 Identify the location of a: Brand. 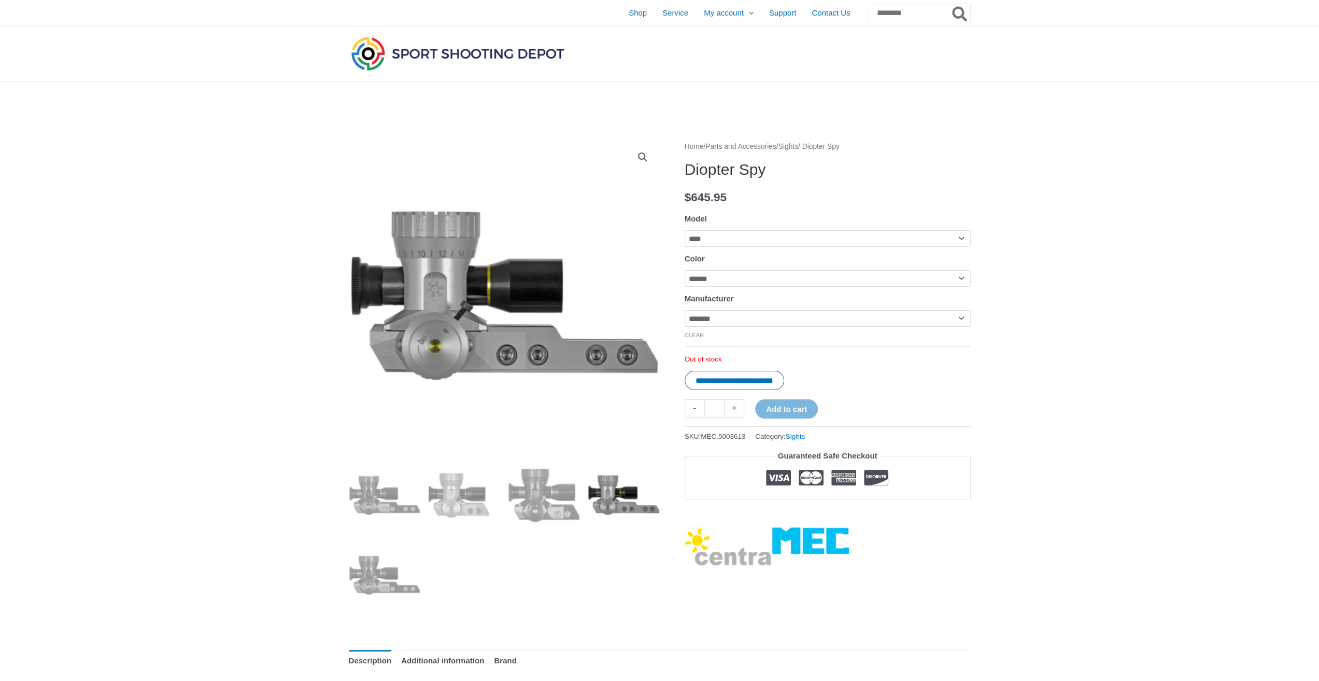
(505, 660).